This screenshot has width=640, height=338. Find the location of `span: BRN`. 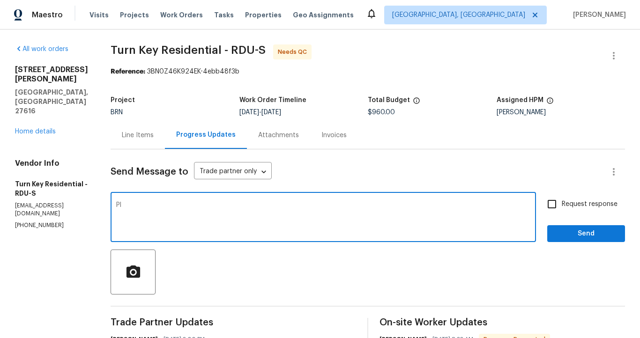

span: BRN is located at coordinates (117, 112).